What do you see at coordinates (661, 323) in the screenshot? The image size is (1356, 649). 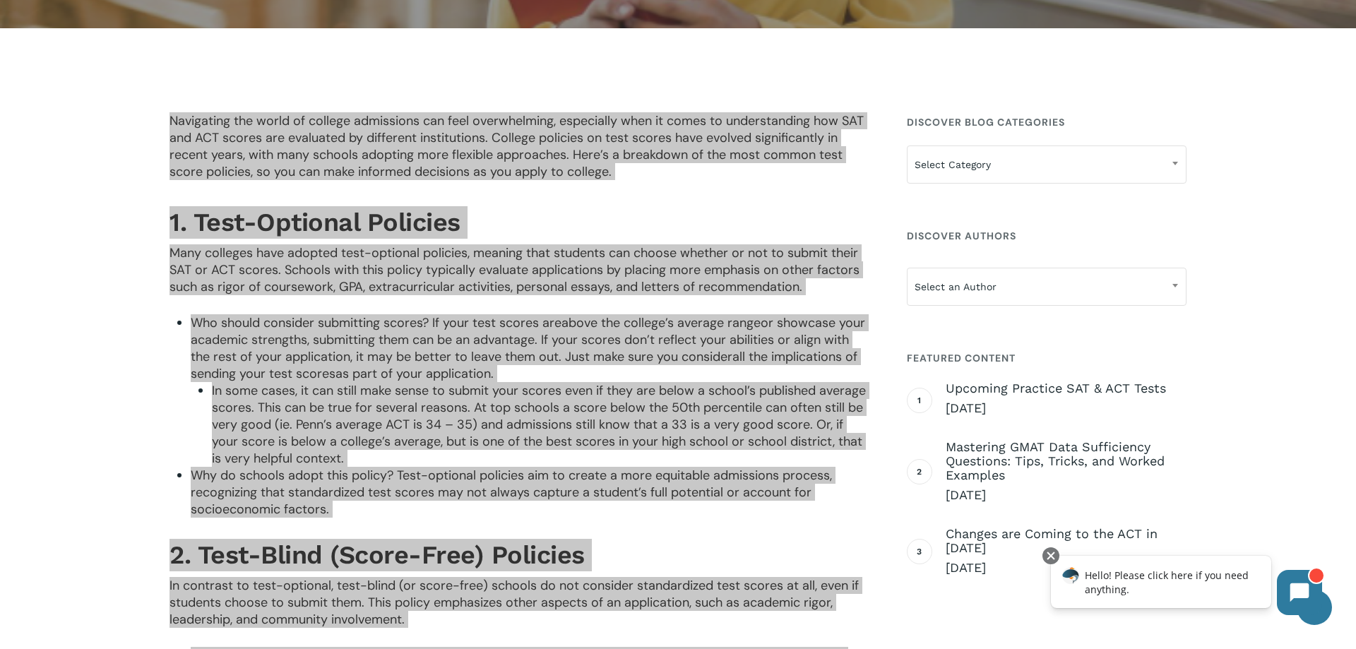 I see `a: above the college’s average range` at bounding box center [661, 323].